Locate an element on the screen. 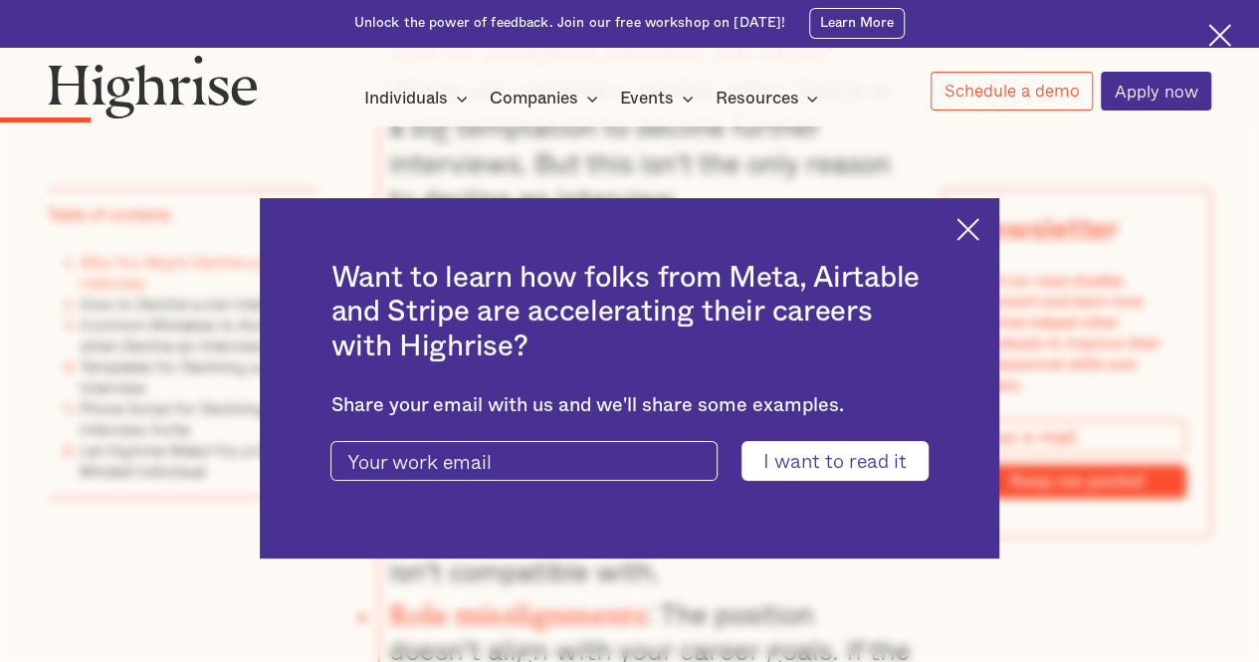  h2: Want to learn how folks from Meta, Airtable and Stripe are accelerating their careers with Highrise? is located at coordinates (629, 311).